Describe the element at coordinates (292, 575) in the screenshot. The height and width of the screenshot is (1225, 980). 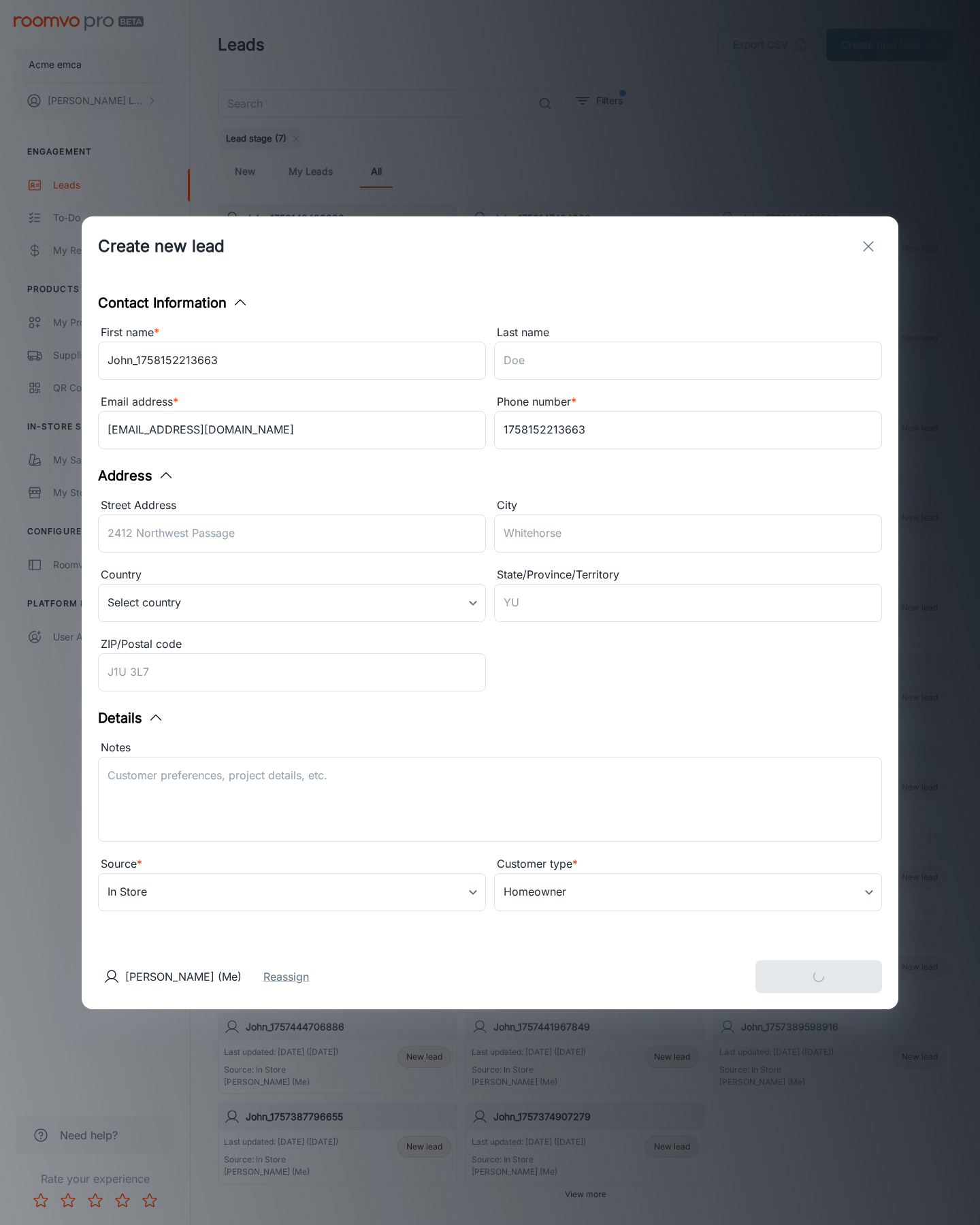
I see `div: Country` at that location.